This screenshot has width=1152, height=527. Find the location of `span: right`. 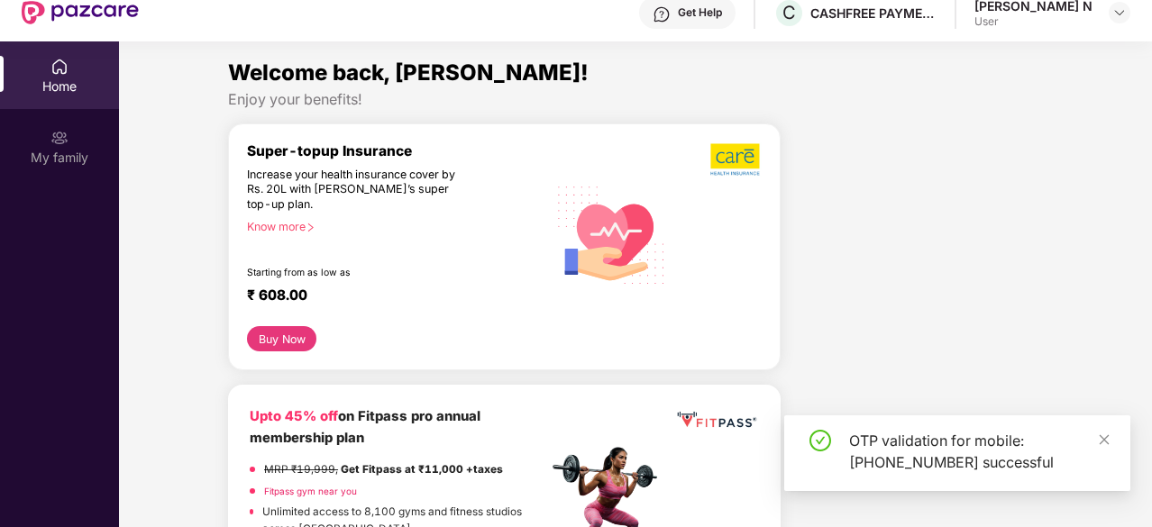

span: right is located at coordinates (310, 227).